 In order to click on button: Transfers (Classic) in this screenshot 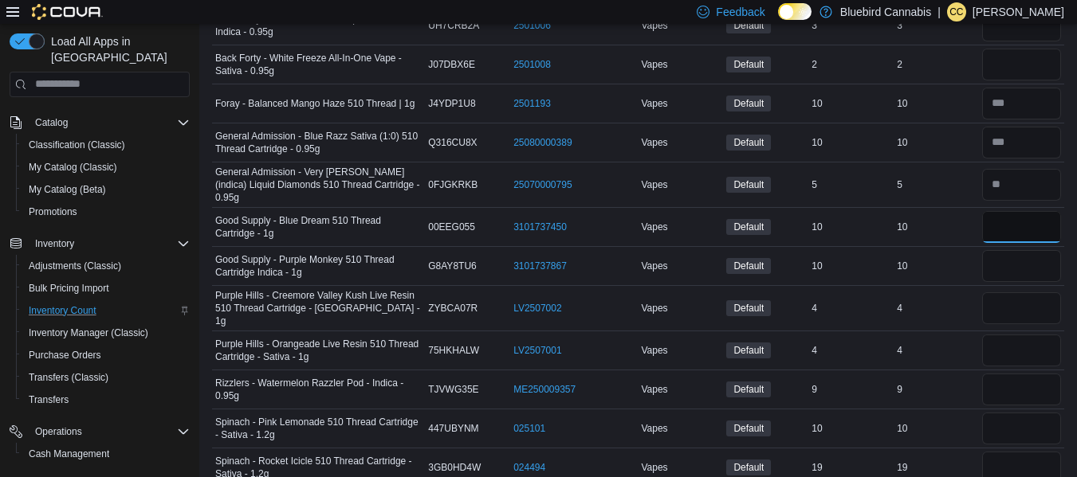, I will do `click(106, 378)`.